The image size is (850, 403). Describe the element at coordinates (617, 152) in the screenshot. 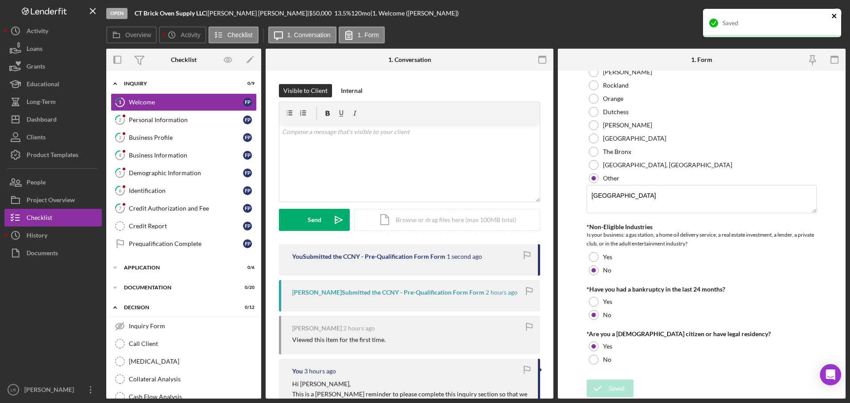

I see `label: The Bronx` at that location.